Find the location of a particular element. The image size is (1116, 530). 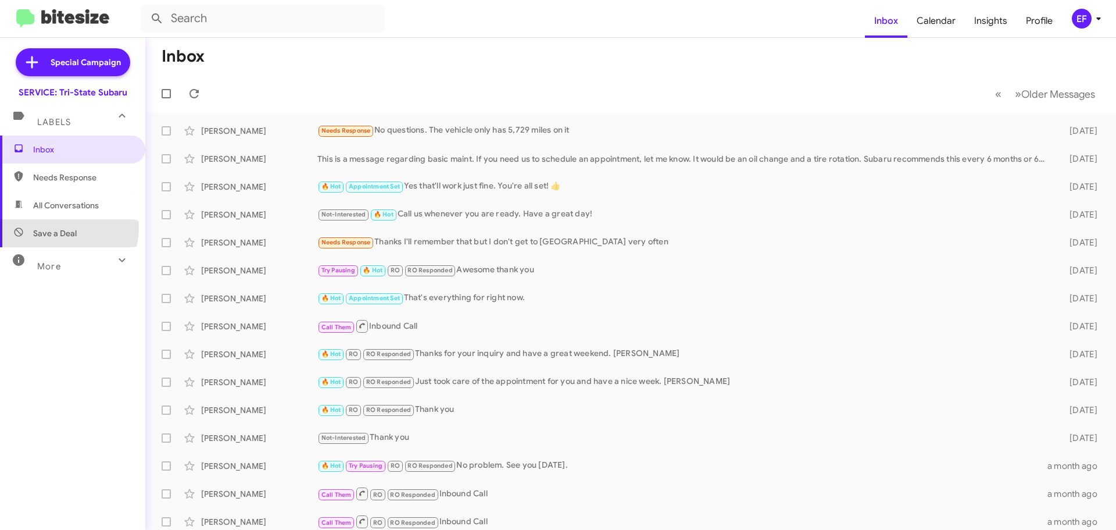

button: Previous is located at coordinates (998, 94).